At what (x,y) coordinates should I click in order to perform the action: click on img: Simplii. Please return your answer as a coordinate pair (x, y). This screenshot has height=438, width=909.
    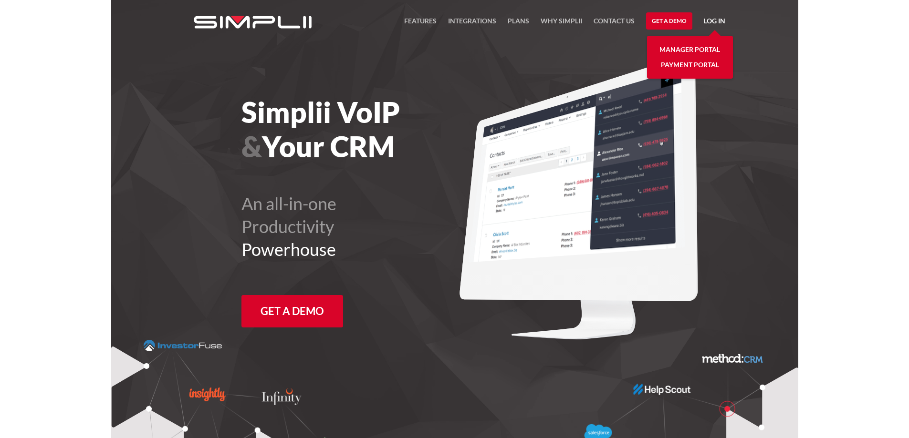
    Looking at the image, I should click on (252, 22).